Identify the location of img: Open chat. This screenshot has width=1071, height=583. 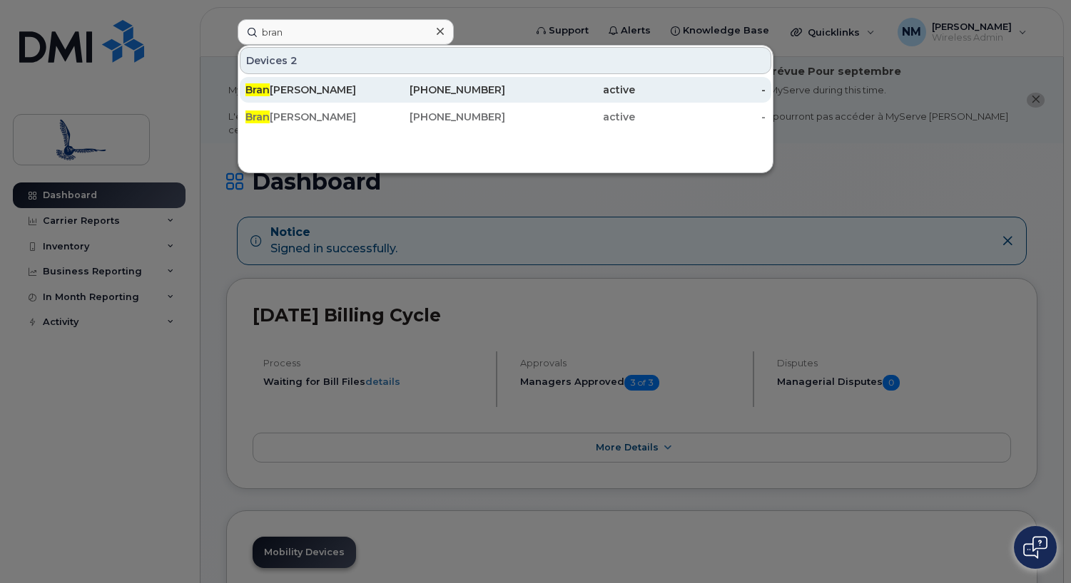
(1035, 548).